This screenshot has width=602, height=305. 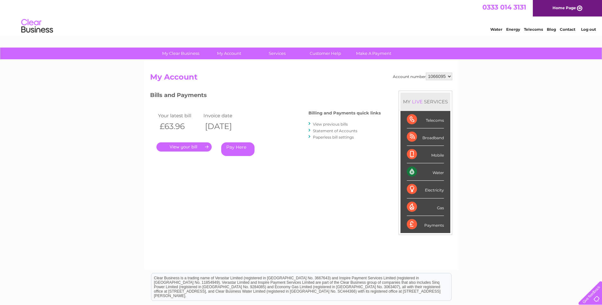 I want to click on div: MY SERVICES, so click(x=425, y=102).